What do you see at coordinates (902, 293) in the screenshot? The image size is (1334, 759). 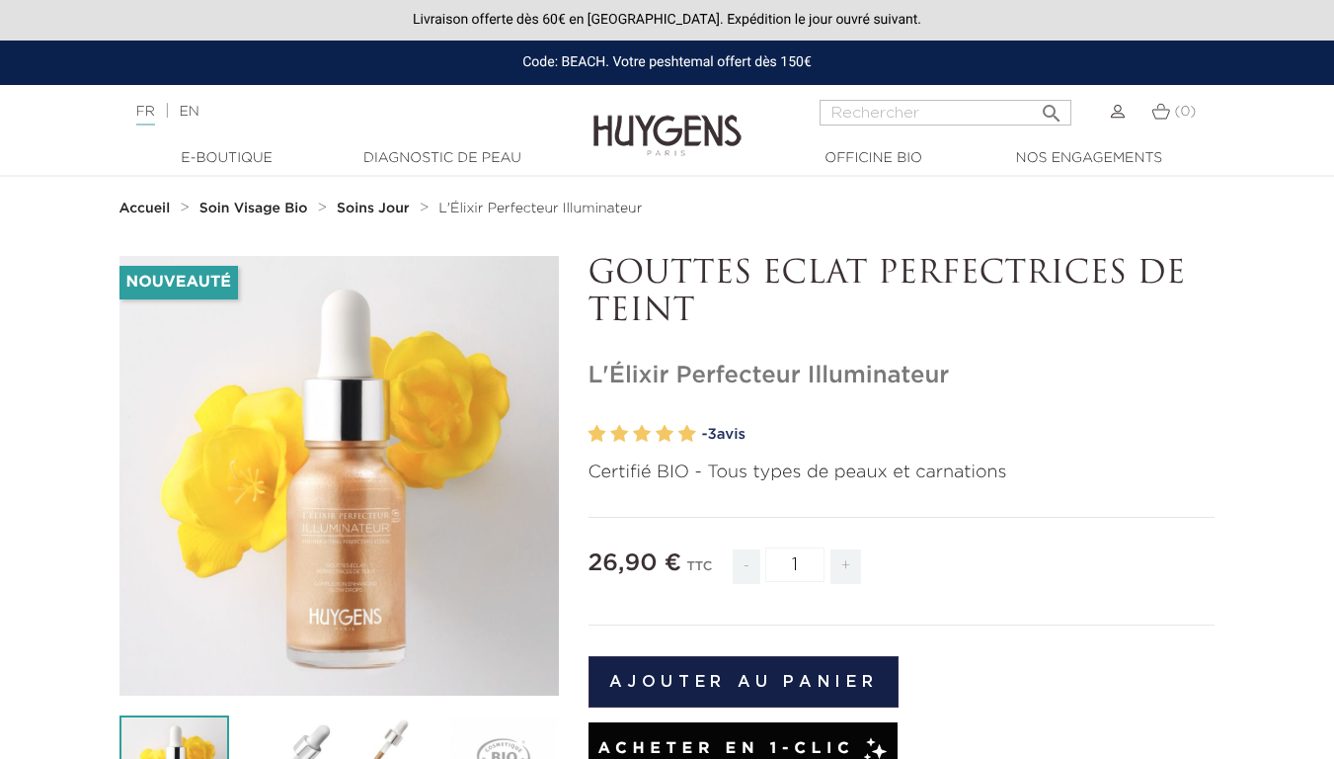 I see `p: GOUTTES ECLAT PERFECTRICES DE TEINT` at bounding box center [902, 293].